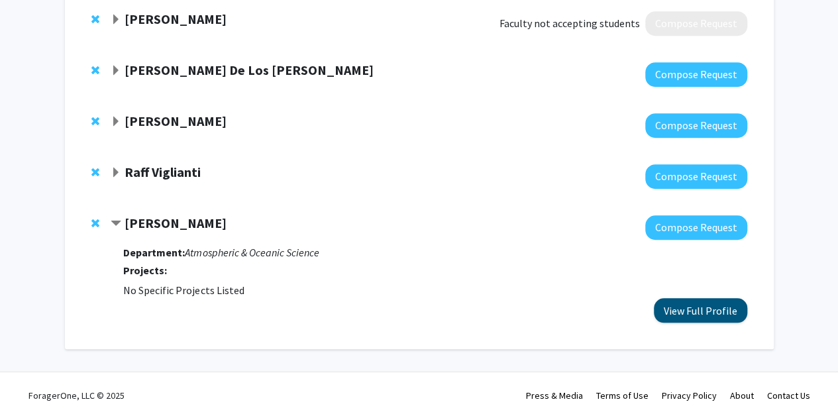 This screenshot has width=838, height=418. Describe the element at coordinates (95, 121) in the screenshot. I see `span: Remove Ning Zeng from bookmarks` at that location.